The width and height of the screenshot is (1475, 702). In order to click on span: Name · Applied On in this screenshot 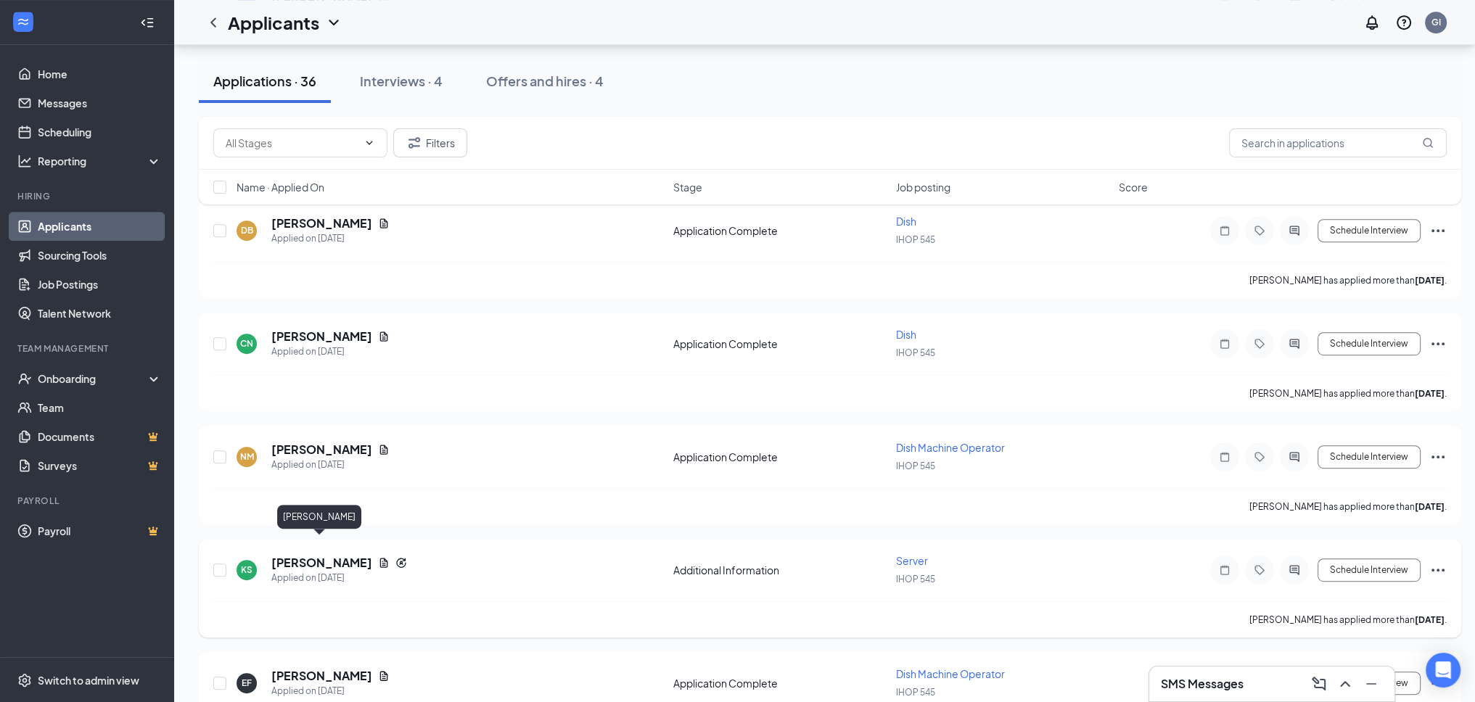, I will do `click(280, 187)`.